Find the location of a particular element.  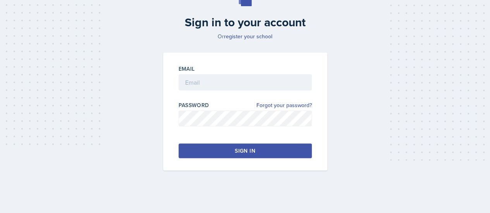

div: Sign in is located at coordinates (245, 151).